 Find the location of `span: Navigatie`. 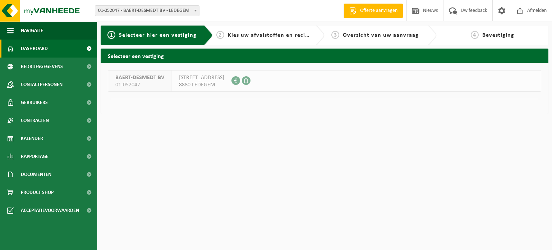

span: Navigatie is located at coordinates (32, 31).